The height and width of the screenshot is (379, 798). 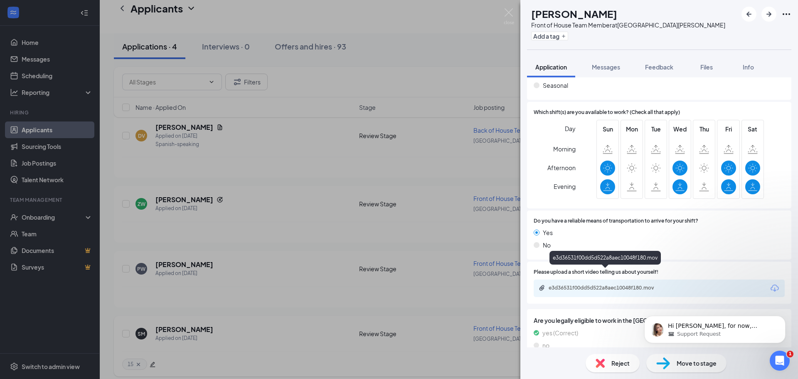 I want to click on a: Download, so click(x=775, y=288).